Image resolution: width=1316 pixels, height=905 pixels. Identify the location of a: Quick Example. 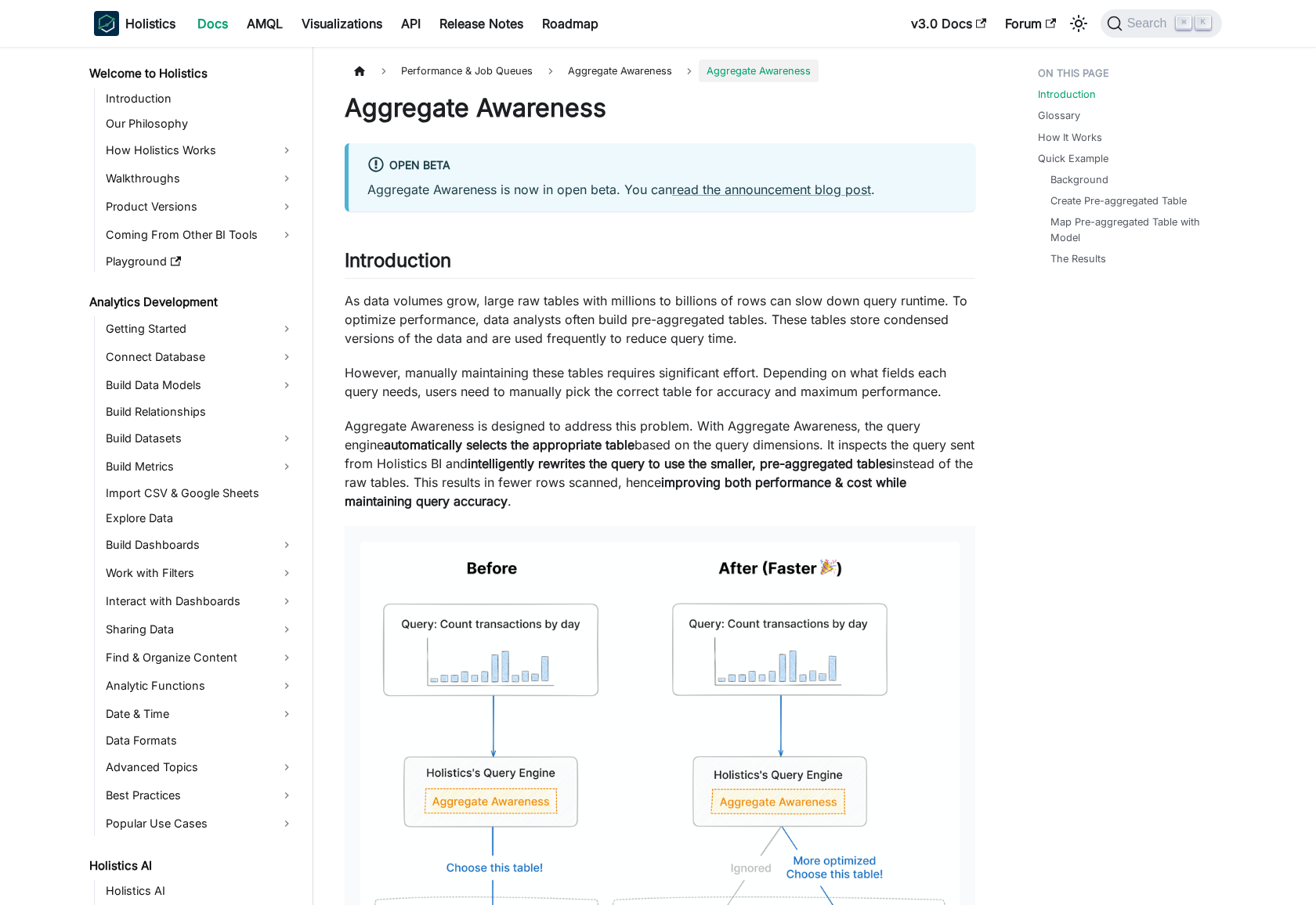
(1073, 158).